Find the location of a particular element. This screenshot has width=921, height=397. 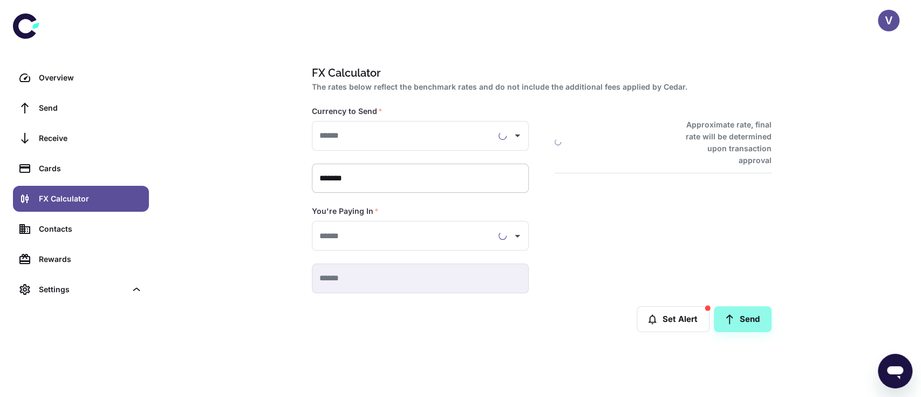

a: Receive is located at coordinates (81, 138).